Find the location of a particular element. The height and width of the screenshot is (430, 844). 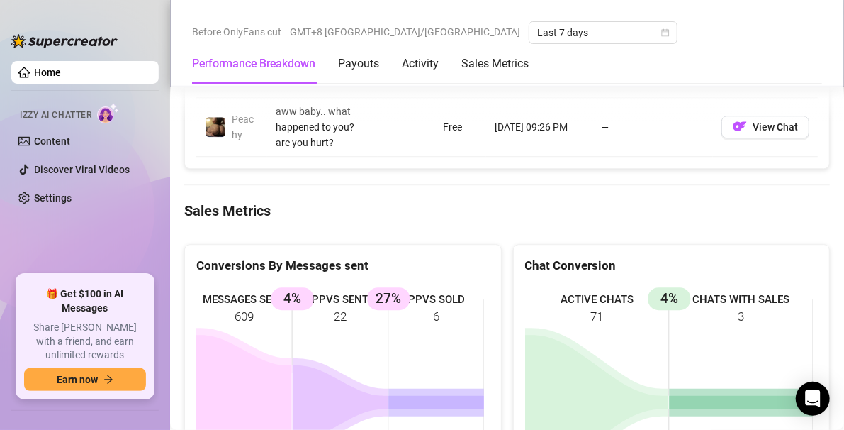

a: OFView Chat is located at coordinates (766, 130).